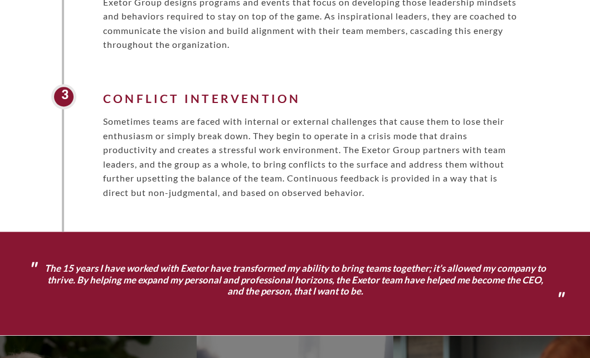 The height and width of the screenshot is (358, 590). Describe the element at coordinates (65, 96) in the screenshot. I see `span: 3` at that location.